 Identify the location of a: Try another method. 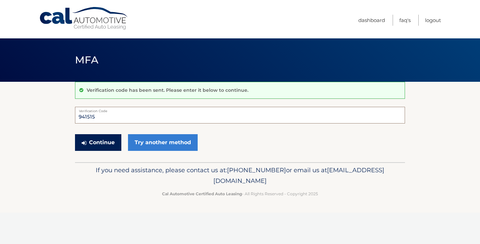
(163, 142).